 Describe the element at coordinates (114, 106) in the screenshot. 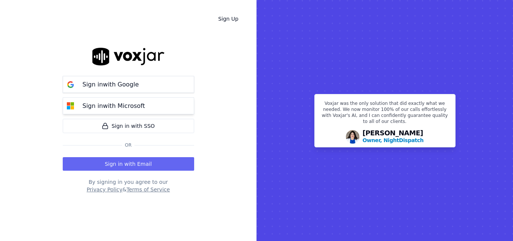

I see `p: Sign in with Microsoft` at that location.